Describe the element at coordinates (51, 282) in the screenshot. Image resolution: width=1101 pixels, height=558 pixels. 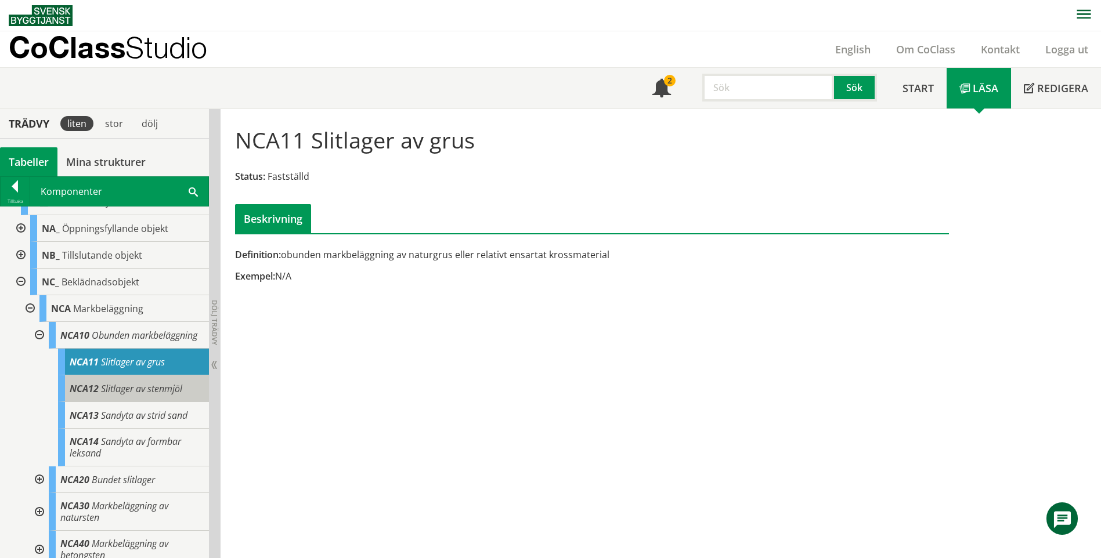
I see `span: NC_` at that location.